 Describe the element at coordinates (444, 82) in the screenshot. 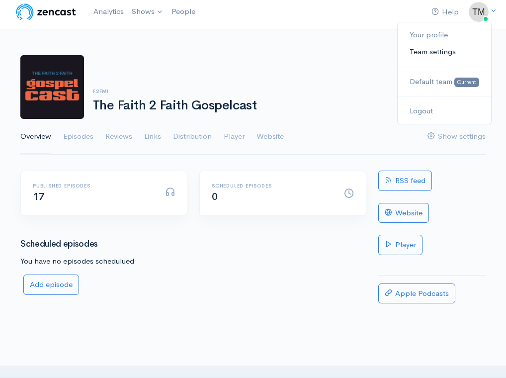

I see `a: Default team Current` at that location.